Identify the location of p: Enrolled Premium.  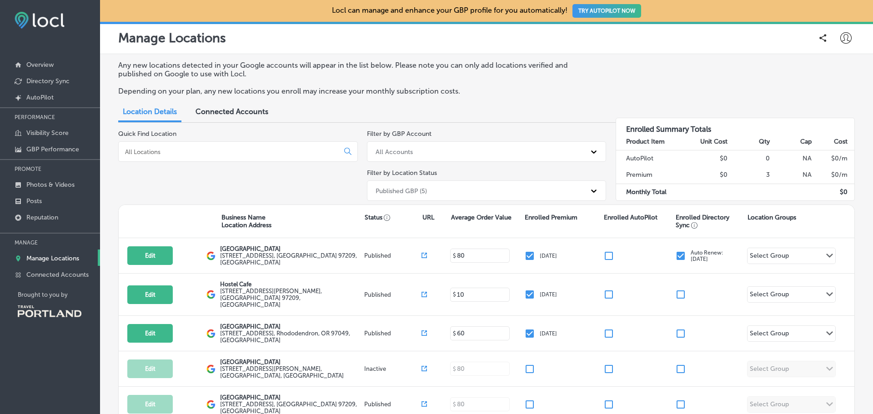
(551, 217).